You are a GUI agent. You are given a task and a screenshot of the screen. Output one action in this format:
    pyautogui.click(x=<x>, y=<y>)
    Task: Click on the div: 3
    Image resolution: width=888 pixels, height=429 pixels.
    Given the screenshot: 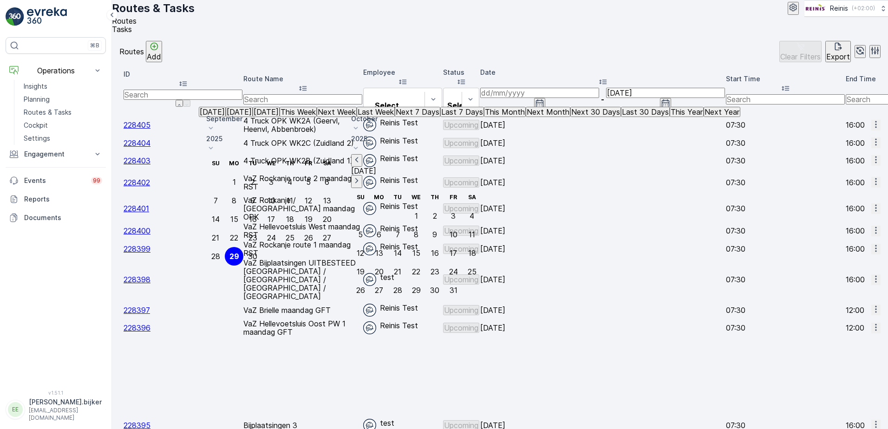 What is the action you would take?
    pyautogui.click(x=271, y=182)
    